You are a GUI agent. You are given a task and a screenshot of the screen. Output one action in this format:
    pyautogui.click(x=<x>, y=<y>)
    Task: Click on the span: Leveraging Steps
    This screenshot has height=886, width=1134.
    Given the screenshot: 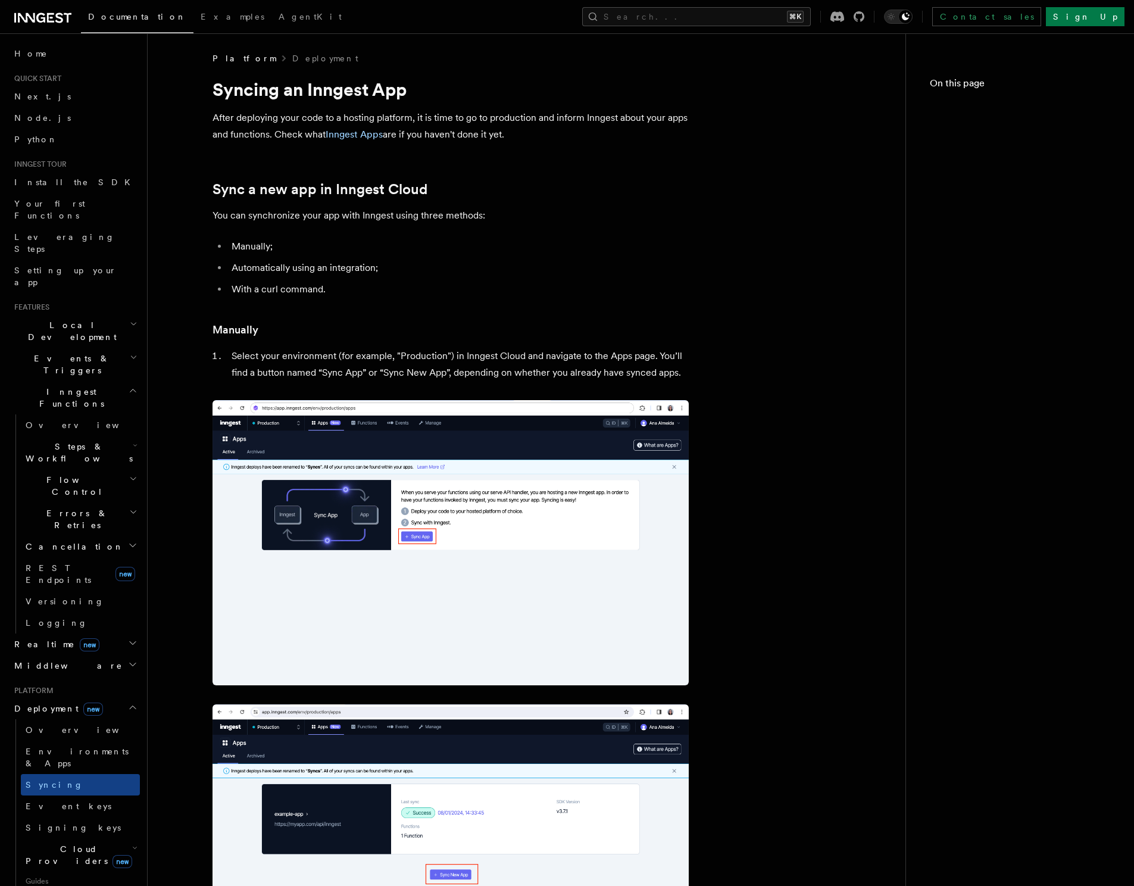 What is the action you would take?
    pyautogui.click(x=64, y=243)
    